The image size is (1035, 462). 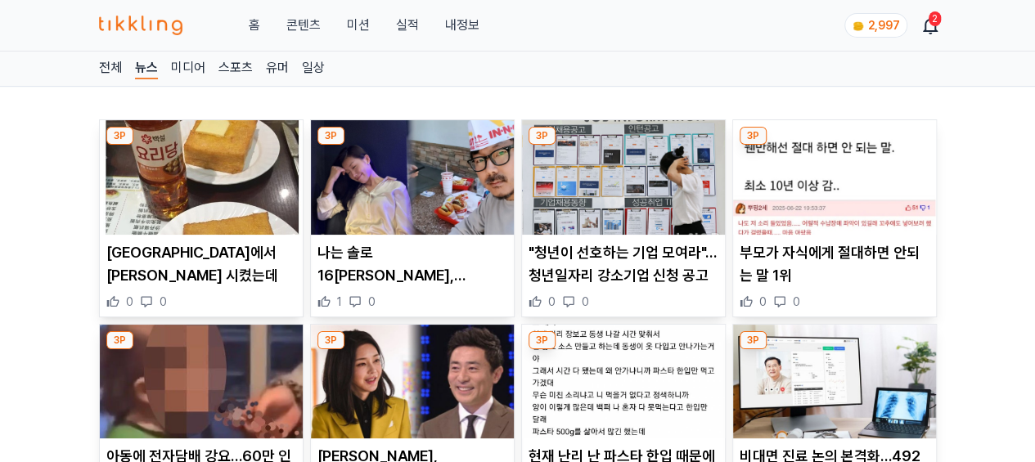 I want to click on div: 3P "청년이 선호하는 기업 모여라"…청년일자리 강소기업 신청 공고 "청년이 선호하는 기업 모여라"…청년일자리 강소기업 신청 공고 0 0, so click(x=623, y=218).